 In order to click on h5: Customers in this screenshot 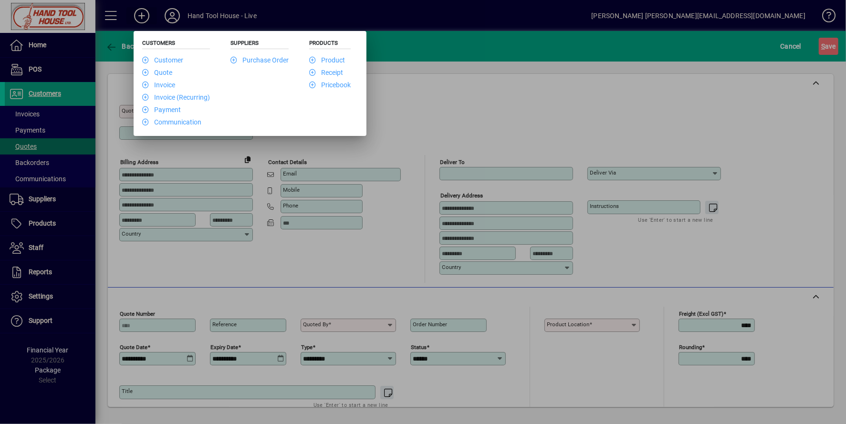, I will do `click(176, 44)`.